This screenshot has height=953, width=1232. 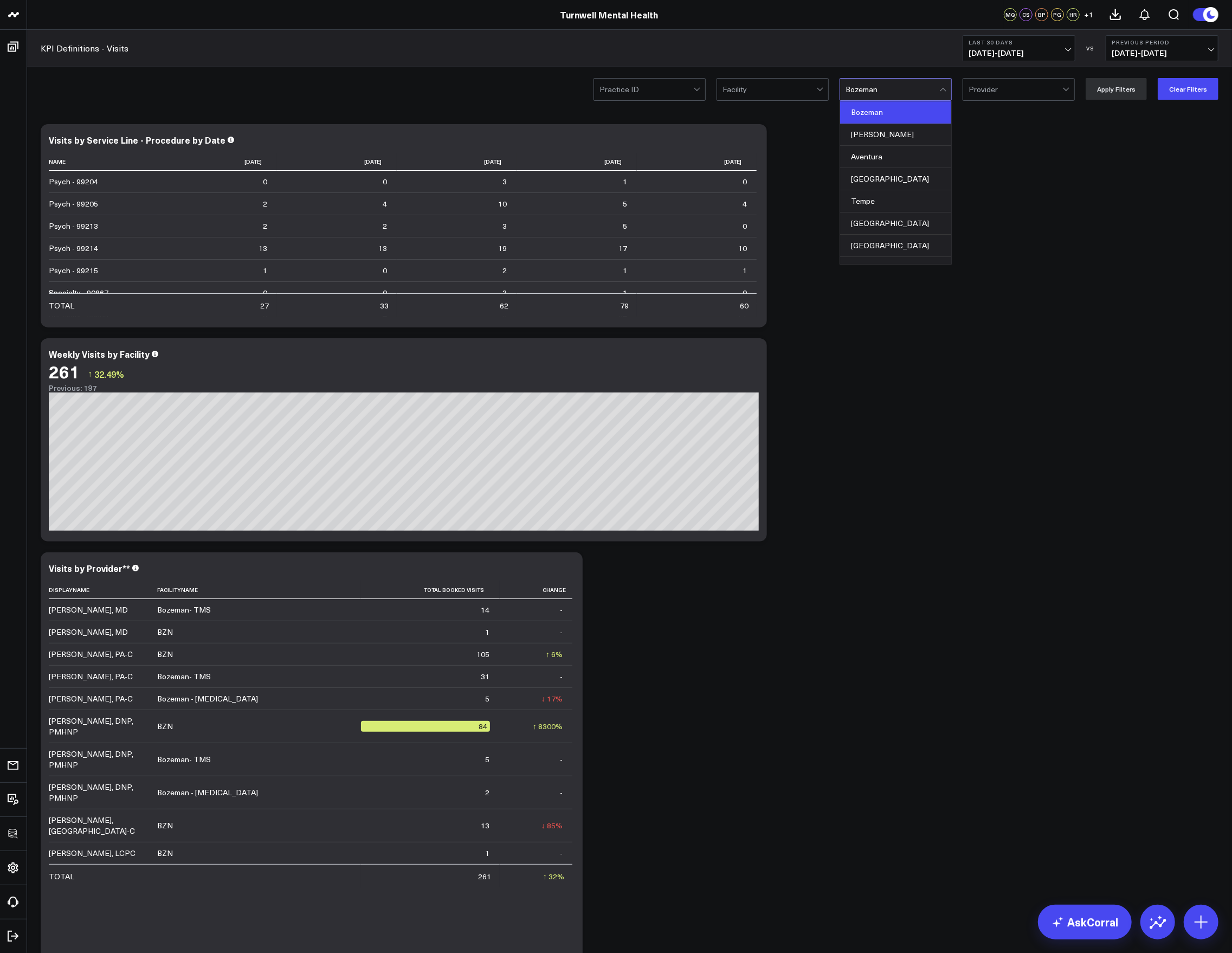 What do you see at coordinates (404, 388) in the screenshot?
I see `div: Previous: 197` at bounding box center [404, 388].